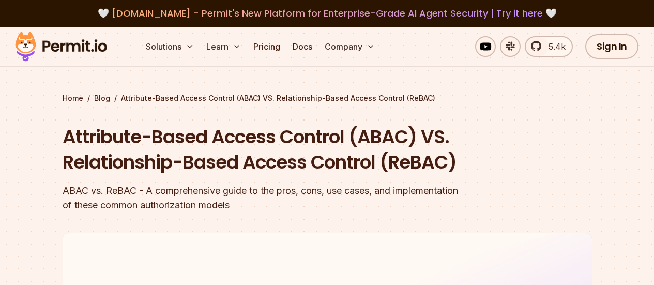 This screenshot has width=654, height=285. I want to click on div: ABAC vs. ReBAC - A comprehensive guide to the pros, cons, use cases, and implementation of these ..., so click(261, 198).